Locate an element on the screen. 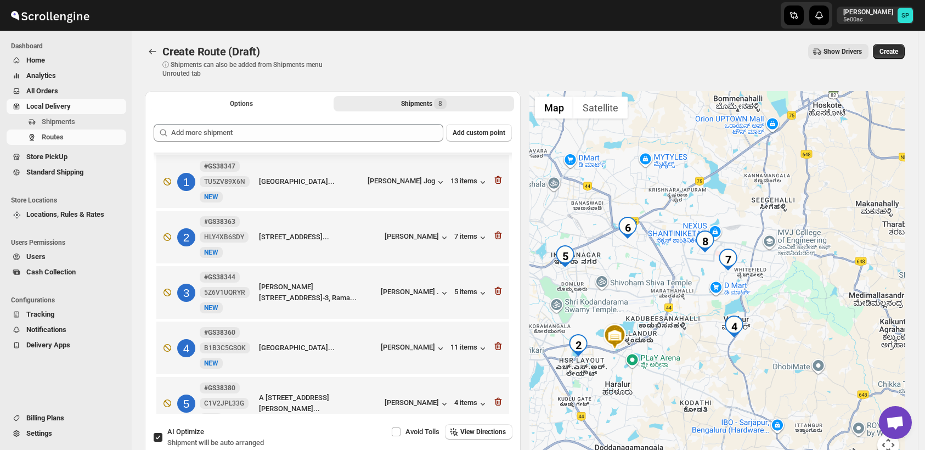 This screenshot has width=925, height=450. span: Dashboard is located at coordinates (69, 46).